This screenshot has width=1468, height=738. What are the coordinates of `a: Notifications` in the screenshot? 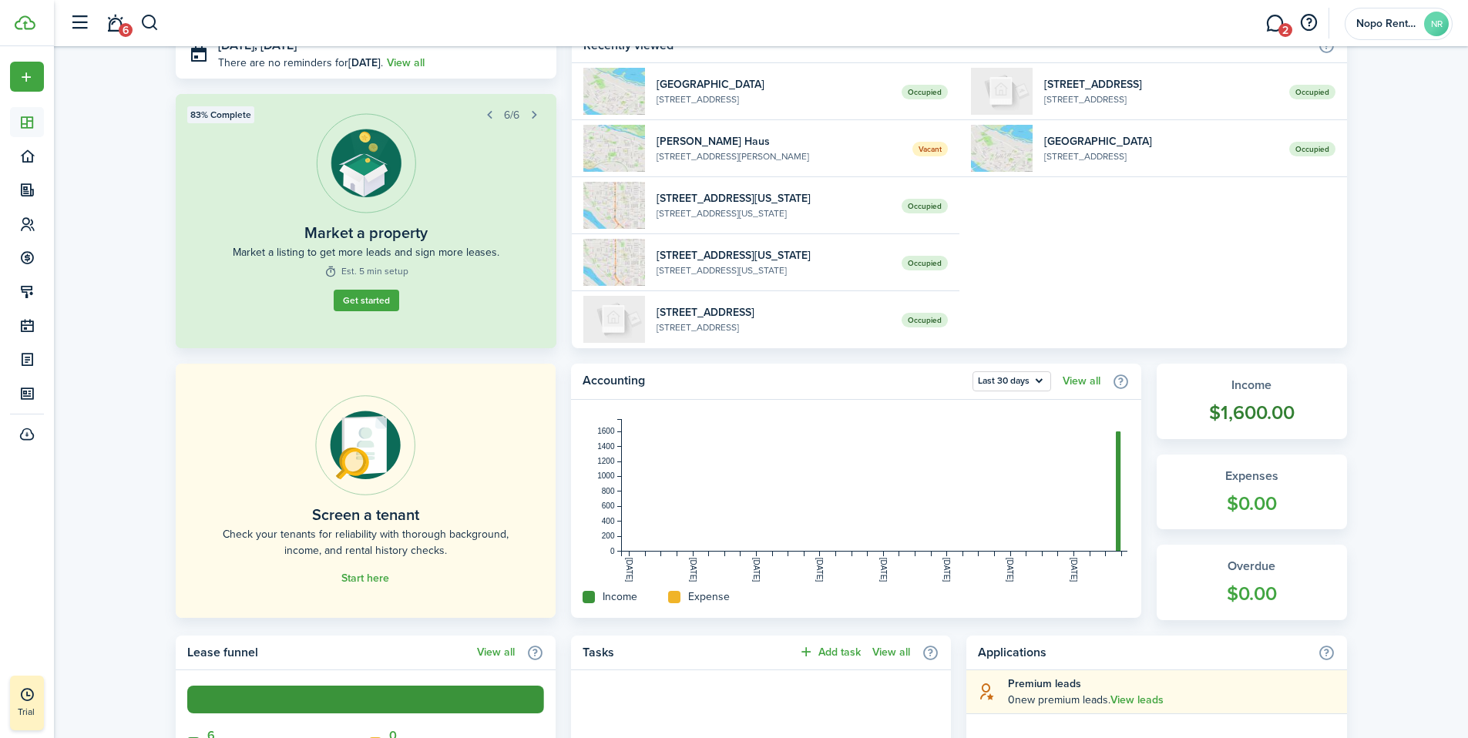 It's located at (115, 23).